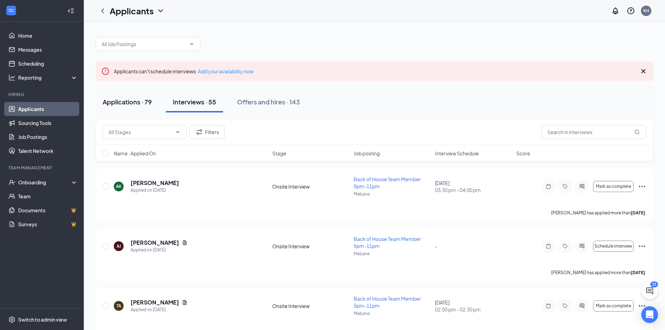 The width and height of the screenshot is (665, 330). What do you see at coordinates (637, 132) in the screenshot?
I see `svg: MagnifyingGlass` at bounding box center [637, 132].